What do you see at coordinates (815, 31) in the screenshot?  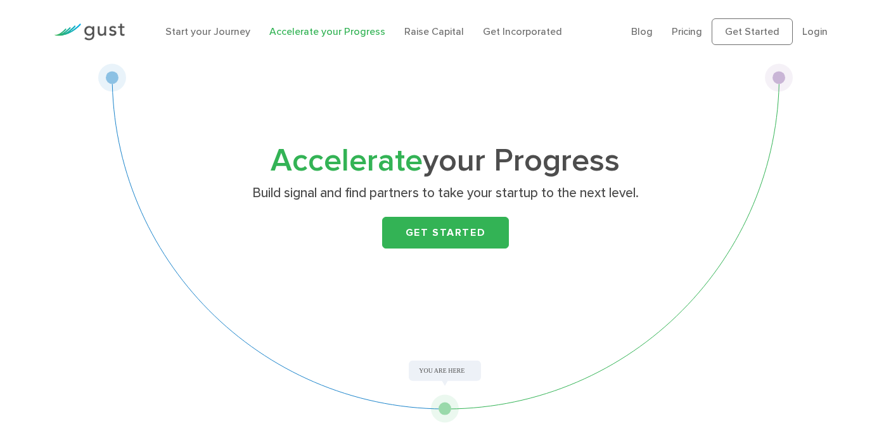 I see `a: Login` at bounding box center [815, 31].